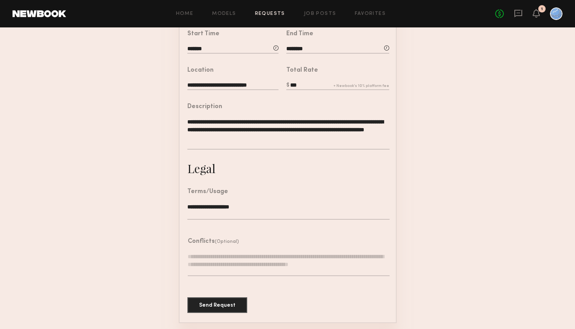  I want to click on span: (Optional), so click(227, 241).